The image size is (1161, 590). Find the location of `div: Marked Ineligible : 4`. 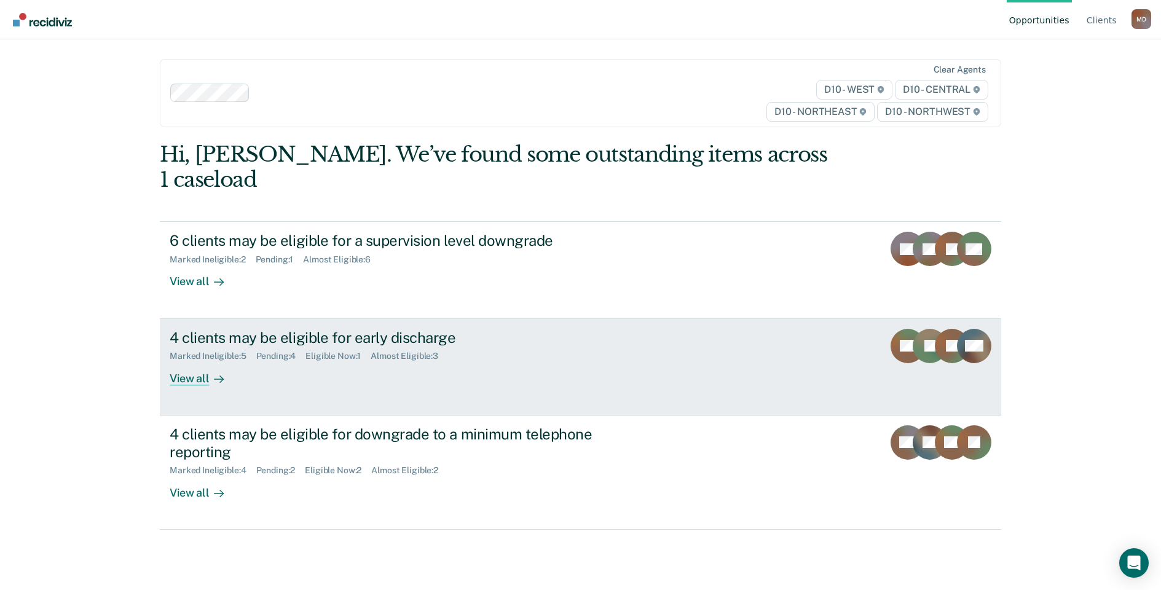

div: Marked Ineligible : 4 is located at coordinates (213, 470).